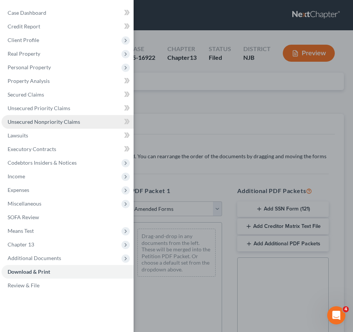 The image size is (353, 332). What do you see at coordinates (32, 149) in the screenshot?
I see `span: Executory Contracts` at bounding box center [32, 149].